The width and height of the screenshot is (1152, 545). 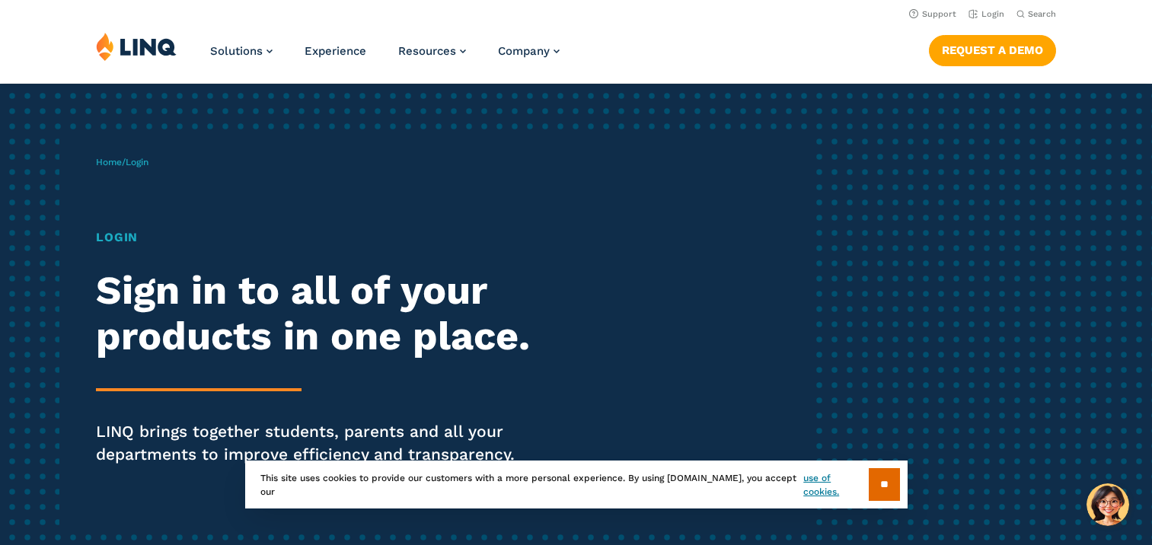 I want to click on nav: Button Navigation, so click(x=992, y=49).